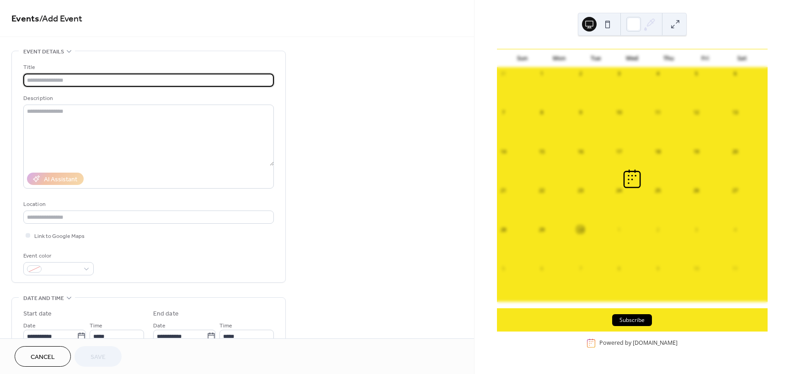 The height and width of the screenshot is (374, 790). I want to click on div: Thu, so click(669, 59).